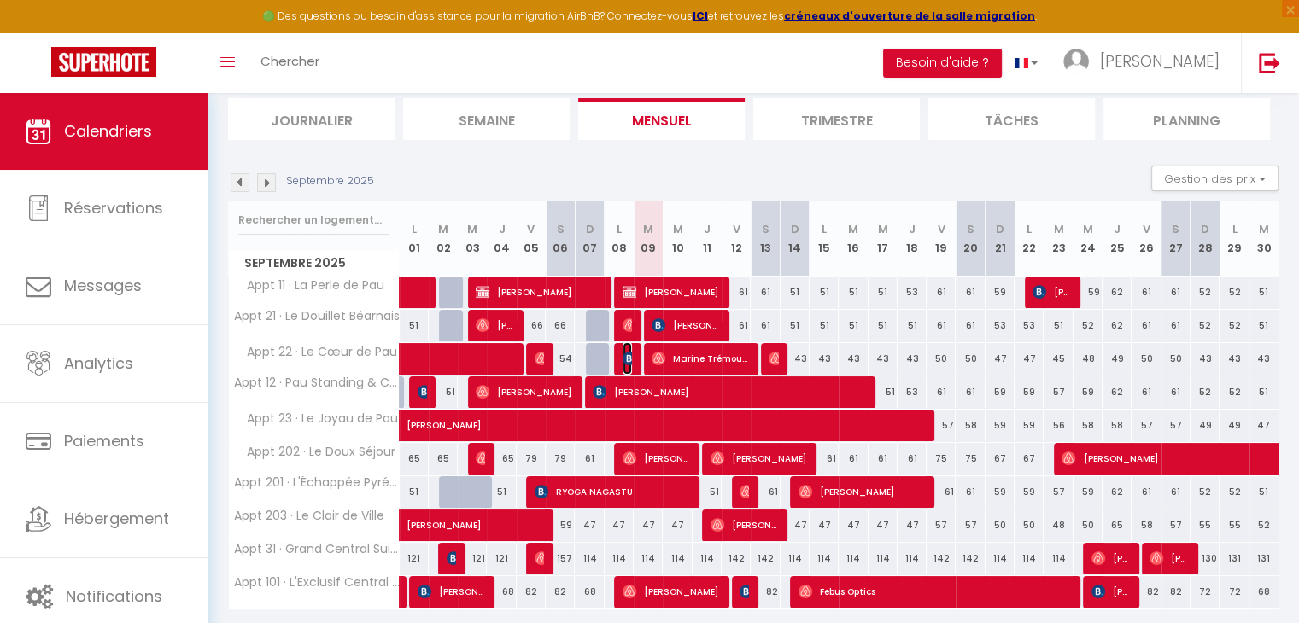 The height and width of the screenshot is (623, 1299). What do you see at coordinates (707, 238) in the screenshot?
I see `th: 11` at bounding box center [707, 238].